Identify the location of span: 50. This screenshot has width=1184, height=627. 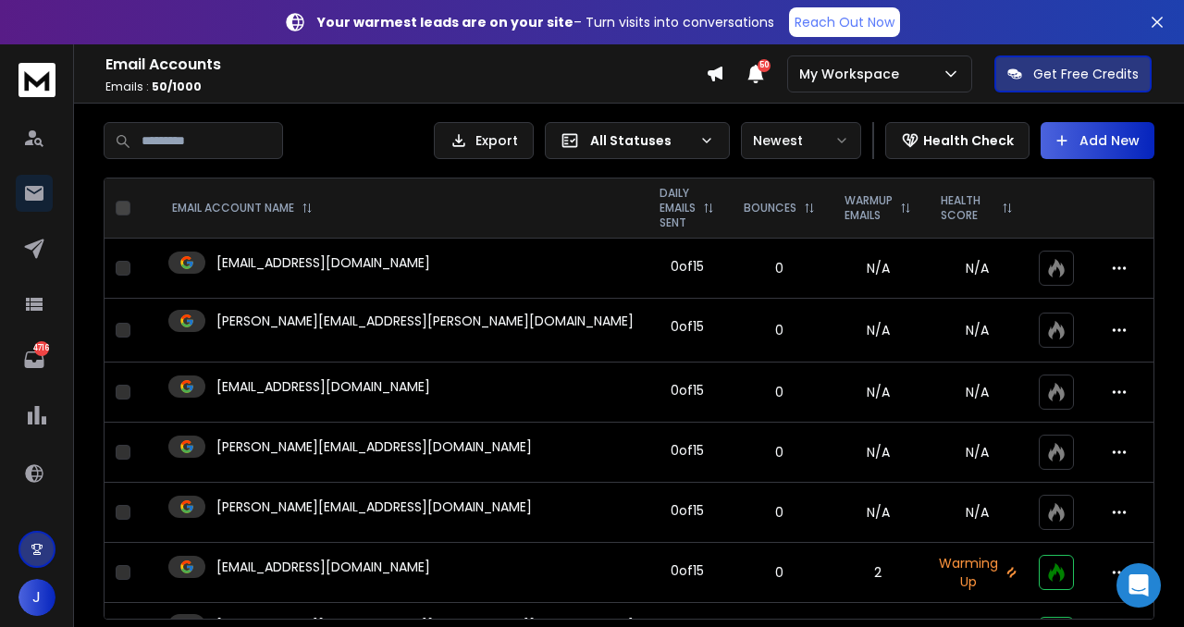
(764, 66).